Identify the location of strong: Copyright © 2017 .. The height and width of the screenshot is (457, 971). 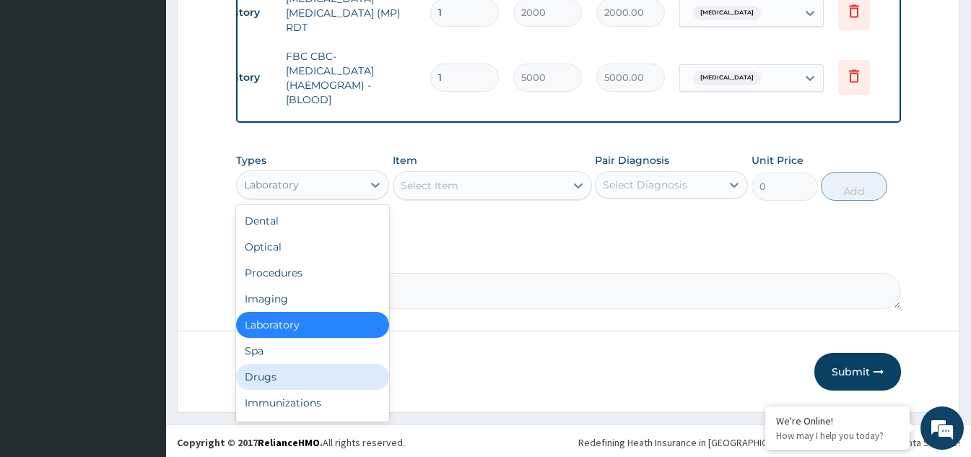
(250, 443).